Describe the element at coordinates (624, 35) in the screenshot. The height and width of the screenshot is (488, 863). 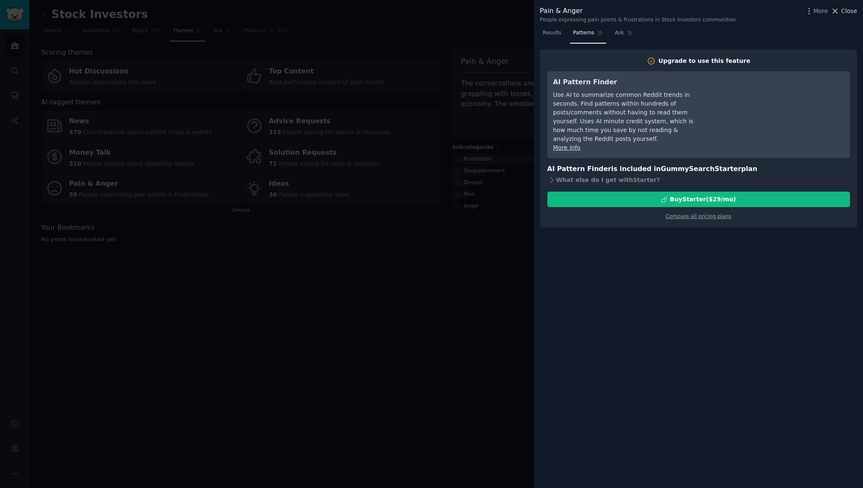
I see `a: Ask` at that location.